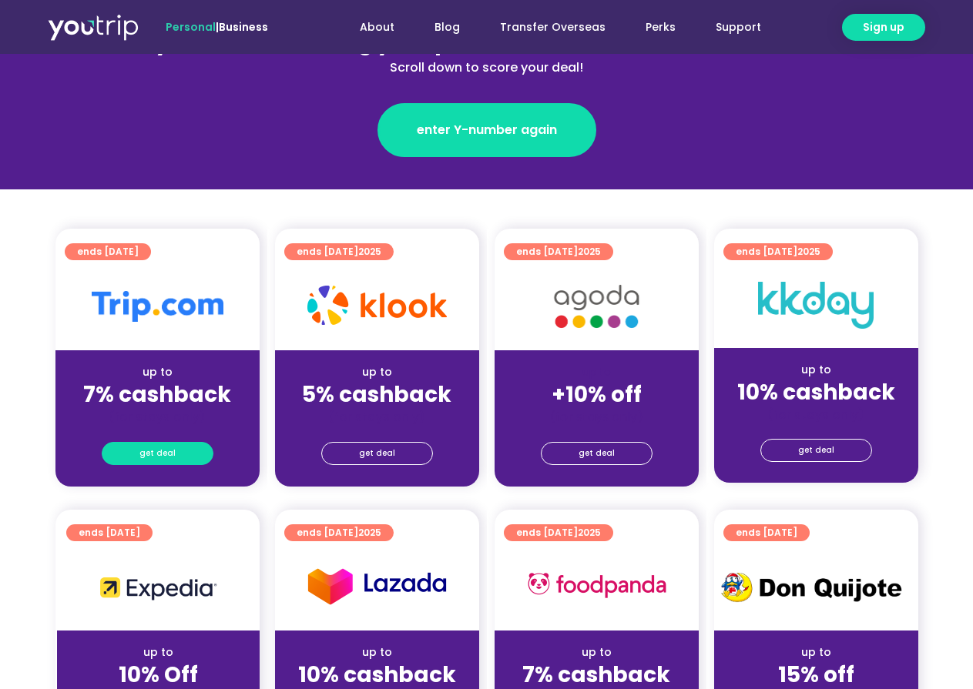  What do you see at coordinates (487, 68) in the screenshot?
I see `div: Scroll down to score your deal!` at bounding box center [487, 68].